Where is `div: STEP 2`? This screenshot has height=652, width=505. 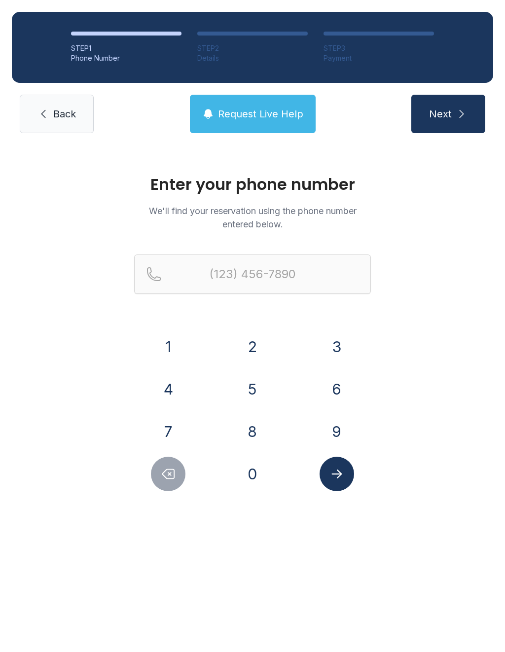
div: STEP 2 is located at coordinates (252, 48).